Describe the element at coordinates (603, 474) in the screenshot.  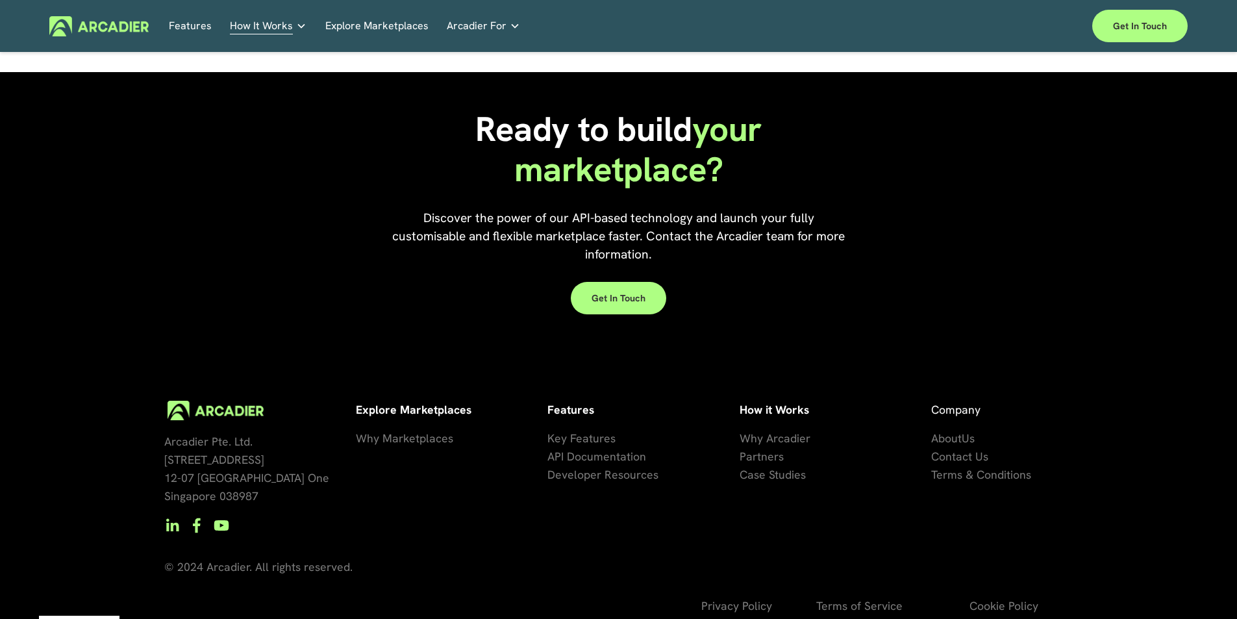
I see `span: Developer Resources` at that location.